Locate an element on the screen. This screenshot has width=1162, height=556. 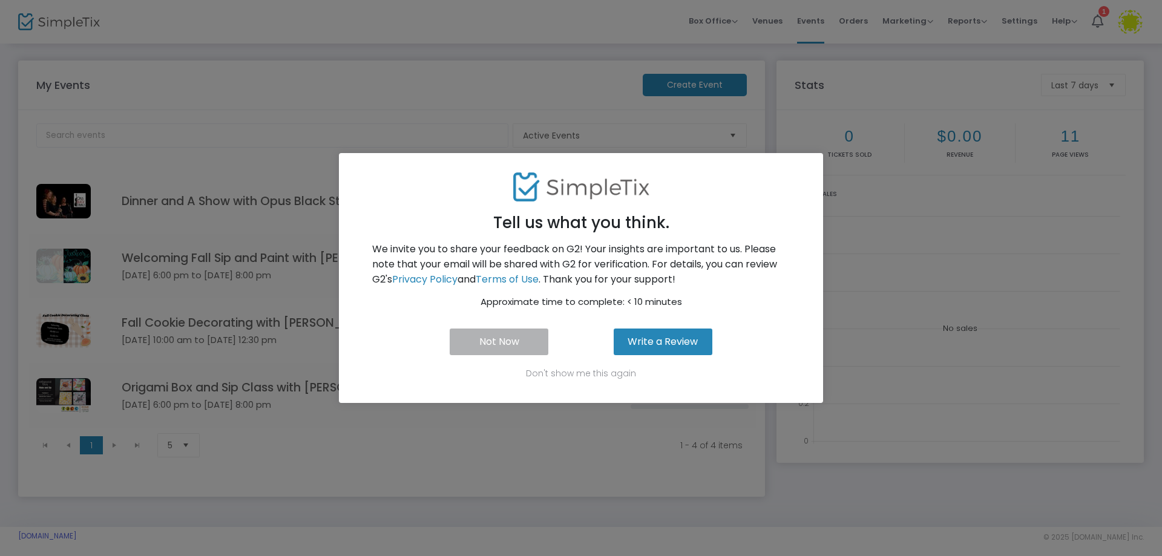
p: We invite you to share your feedback on G2! Your insights are important to us. Please note that y... is located at coordinates (581, 265).